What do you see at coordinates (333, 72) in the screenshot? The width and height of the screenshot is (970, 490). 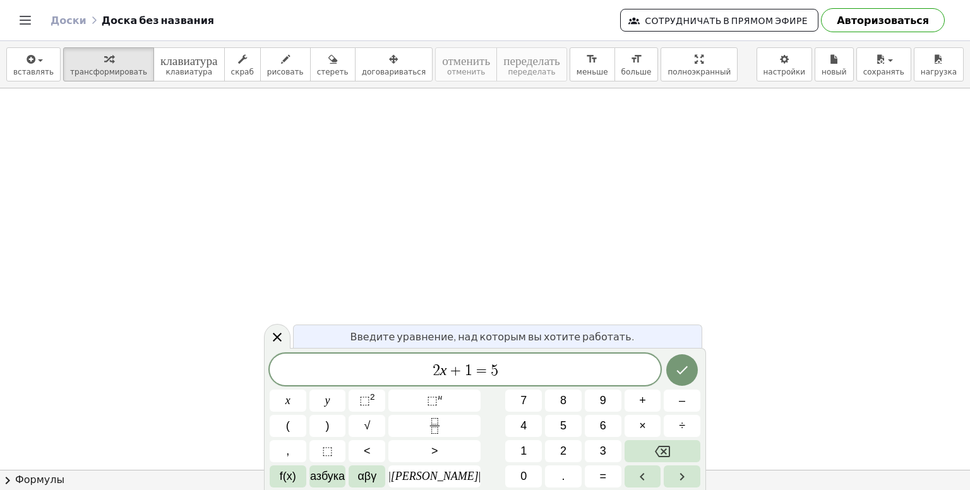 I see `font: стереть` at bounding box center [333, 72].